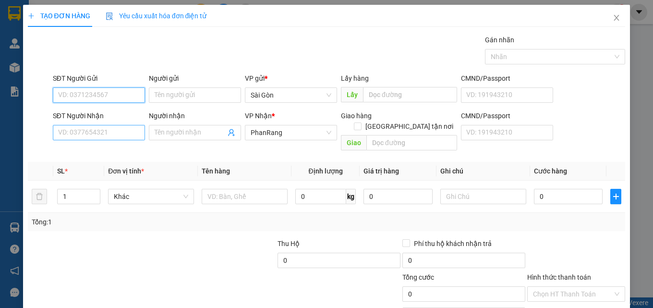  I want to click on span: Sài Gòn, so click(291, 95).